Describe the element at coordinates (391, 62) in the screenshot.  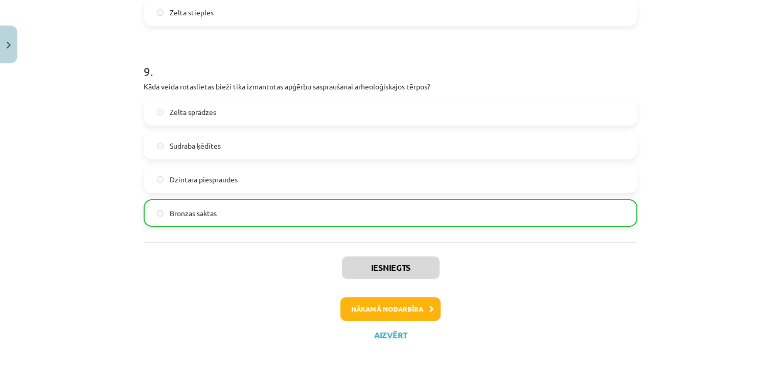
I see `h1: 9 .` at that location.